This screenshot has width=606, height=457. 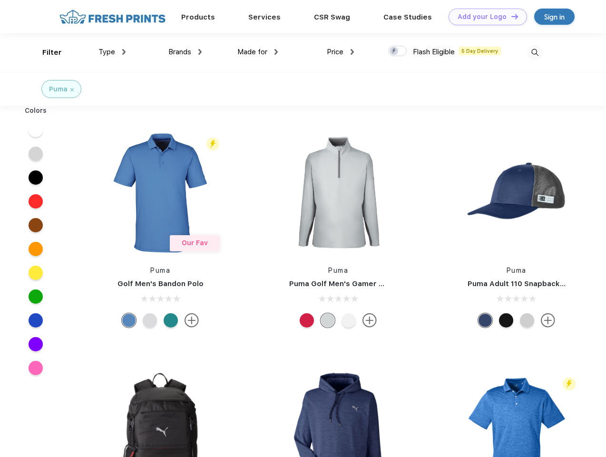 I want to click on div: Peacoat with Qut Shd, so click(x=485, y=320).